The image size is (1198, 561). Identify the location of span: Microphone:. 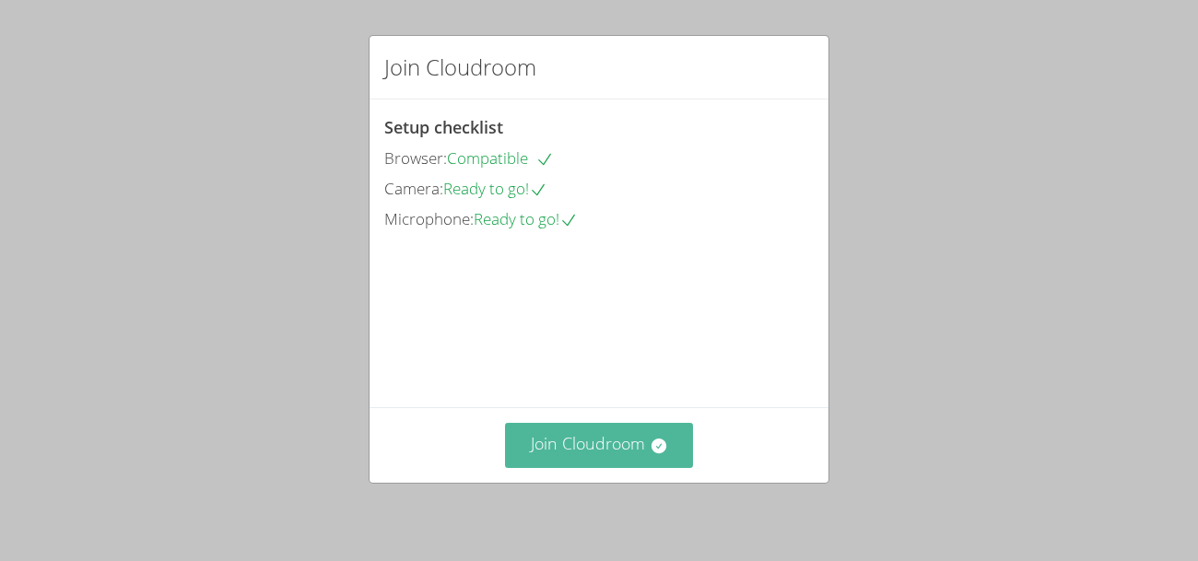
(429, 218).